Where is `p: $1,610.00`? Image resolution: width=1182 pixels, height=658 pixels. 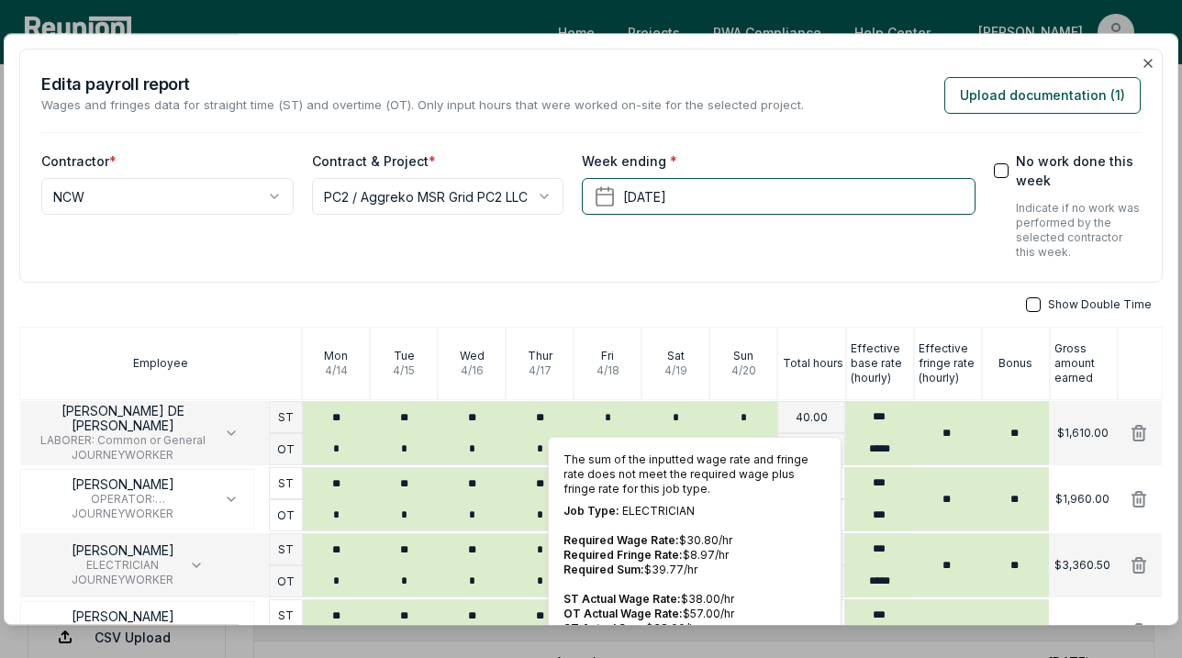
p: $1,610.00 is located at coordinates (1083, 434).